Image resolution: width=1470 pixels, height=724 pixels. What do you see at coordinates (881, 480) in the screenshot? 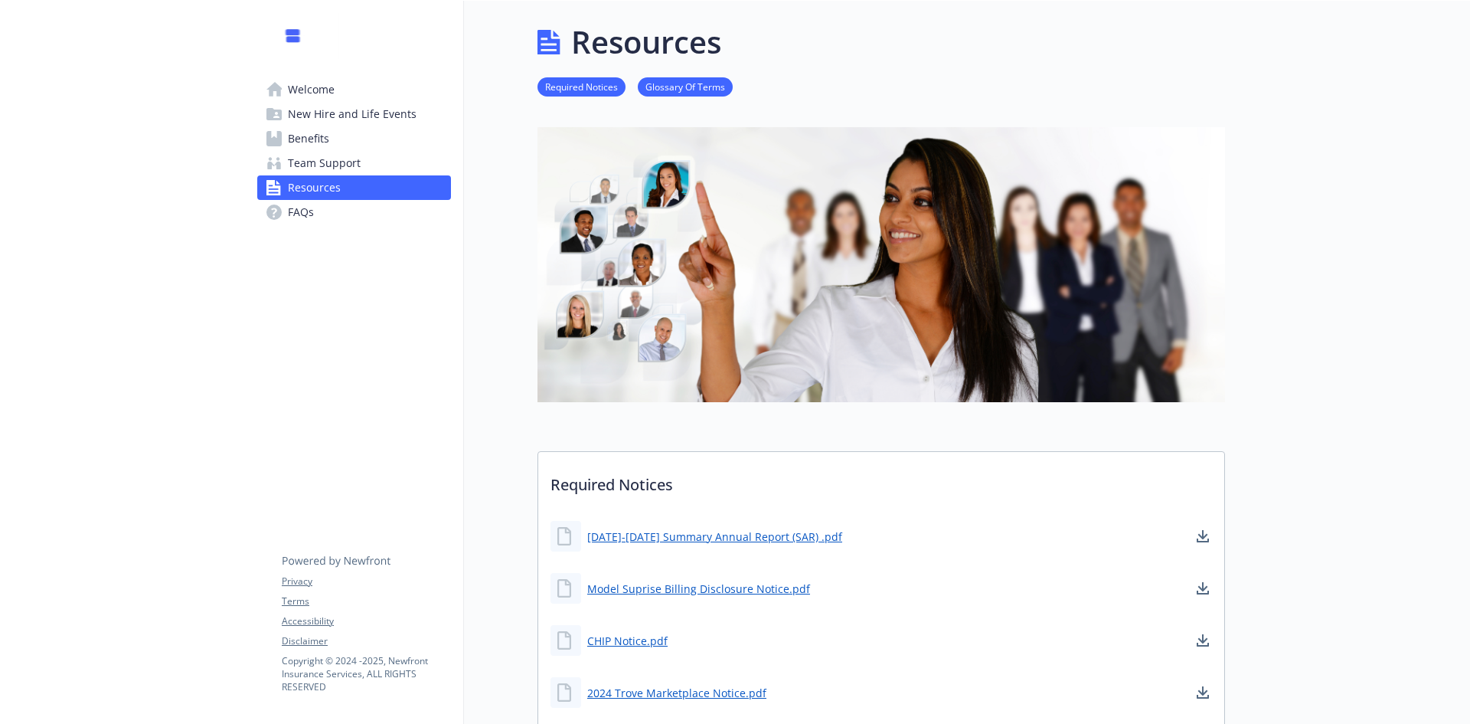
I see `p: Required Notices` at bounding box center [881, 480].